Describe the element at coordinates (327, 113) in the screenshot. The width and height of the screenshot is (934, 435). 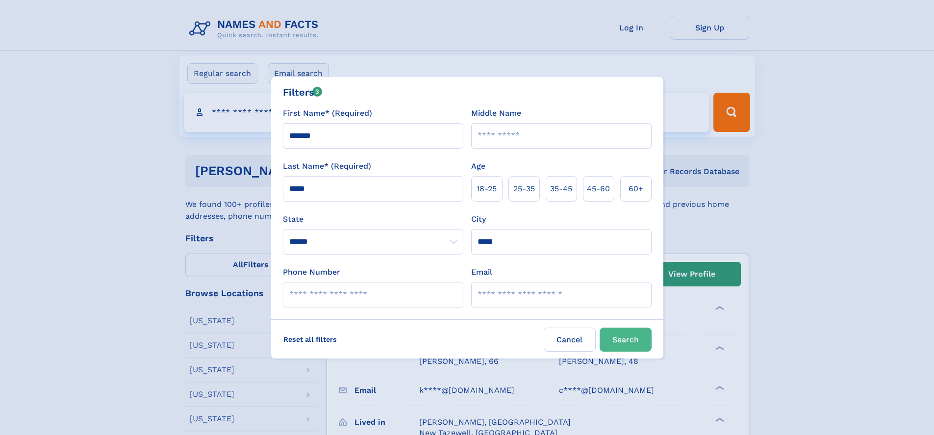
I see `label: First Name* (Required)` at that location.